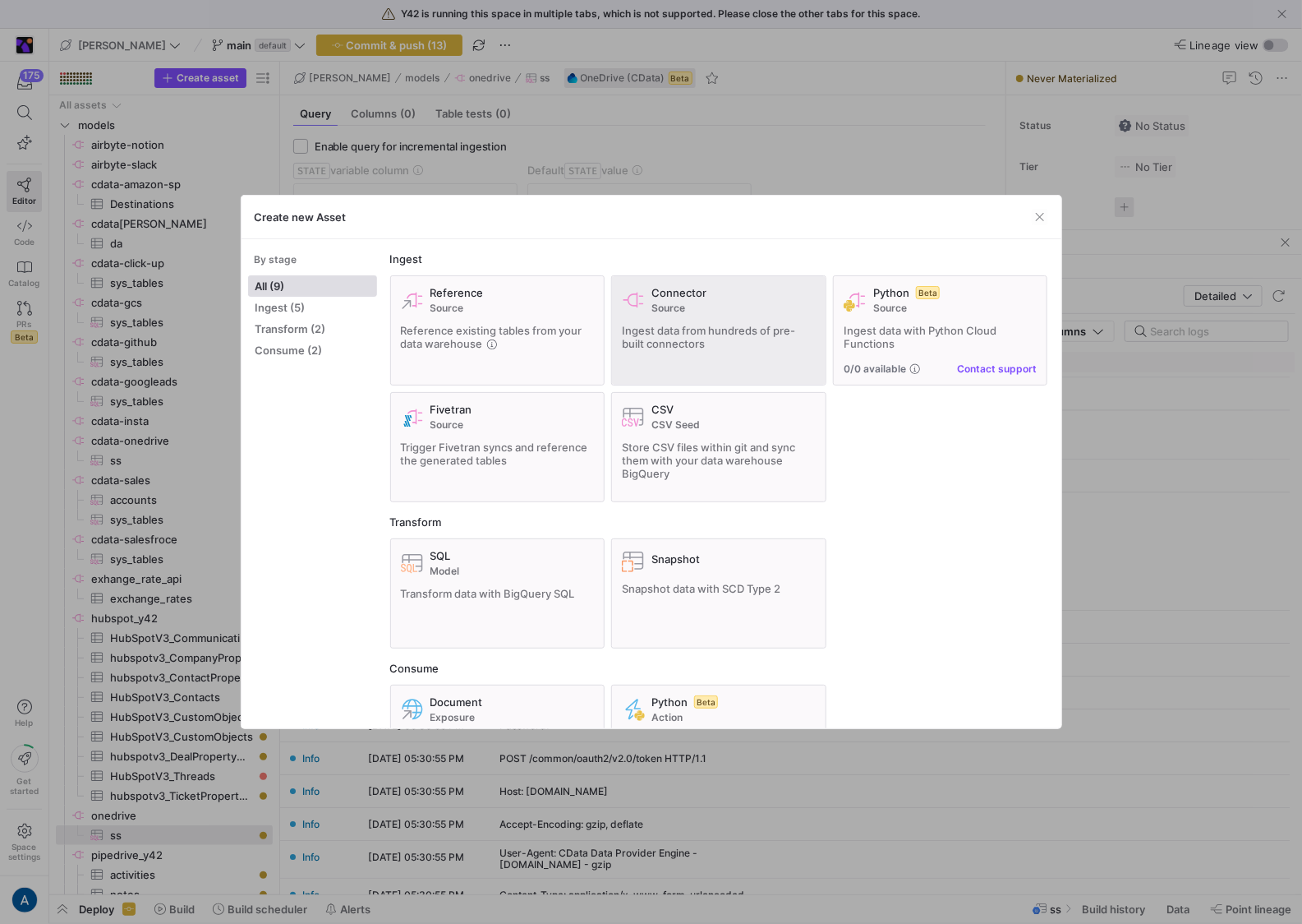  I want to click on span: Model, so click(513, 571).